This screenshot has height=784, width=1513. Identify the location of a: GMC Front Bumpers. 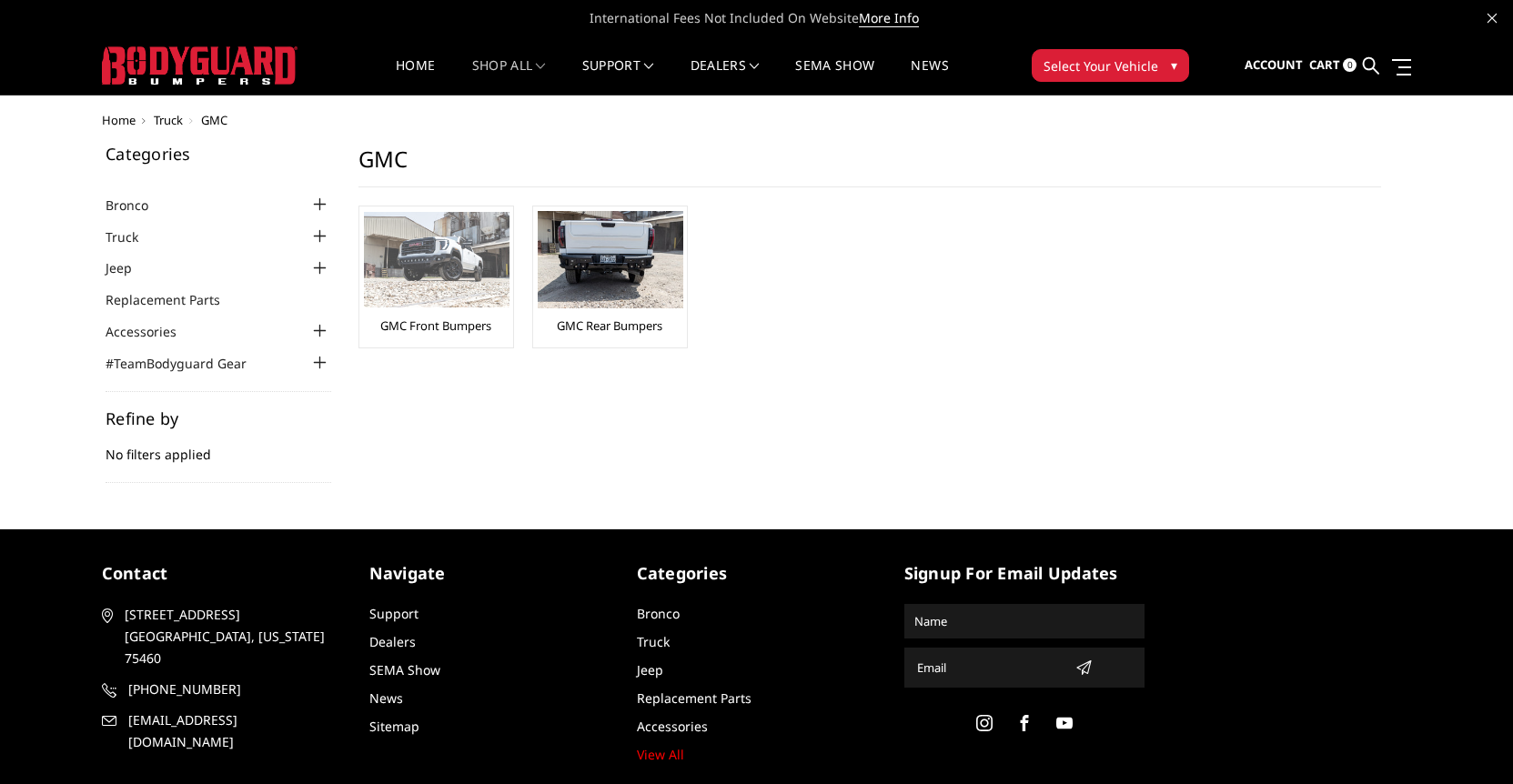
(436, 326).